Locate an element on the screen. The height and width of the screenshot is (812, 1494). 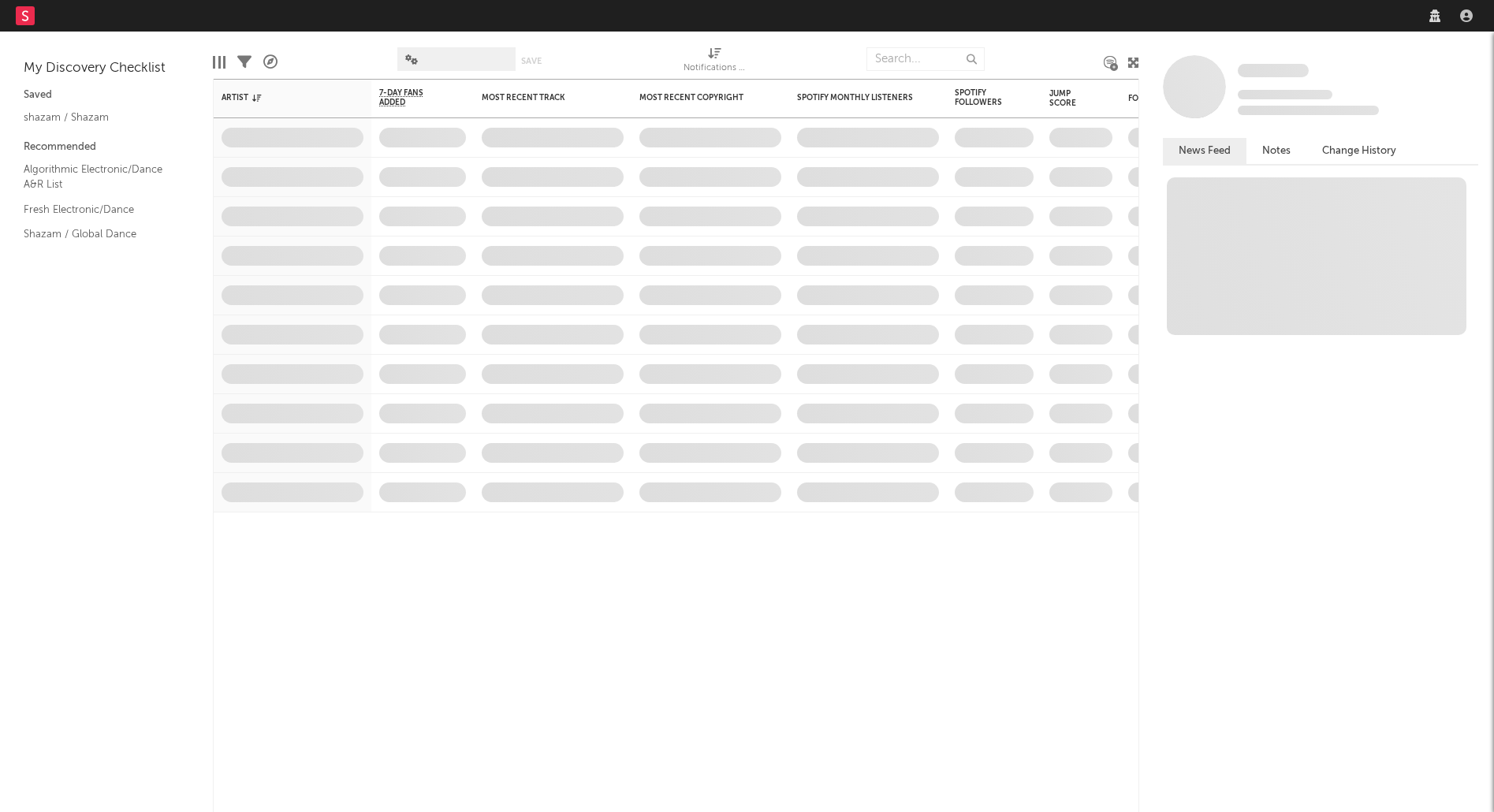
span: 0 fans last week is located at coordinates (1307, 110).